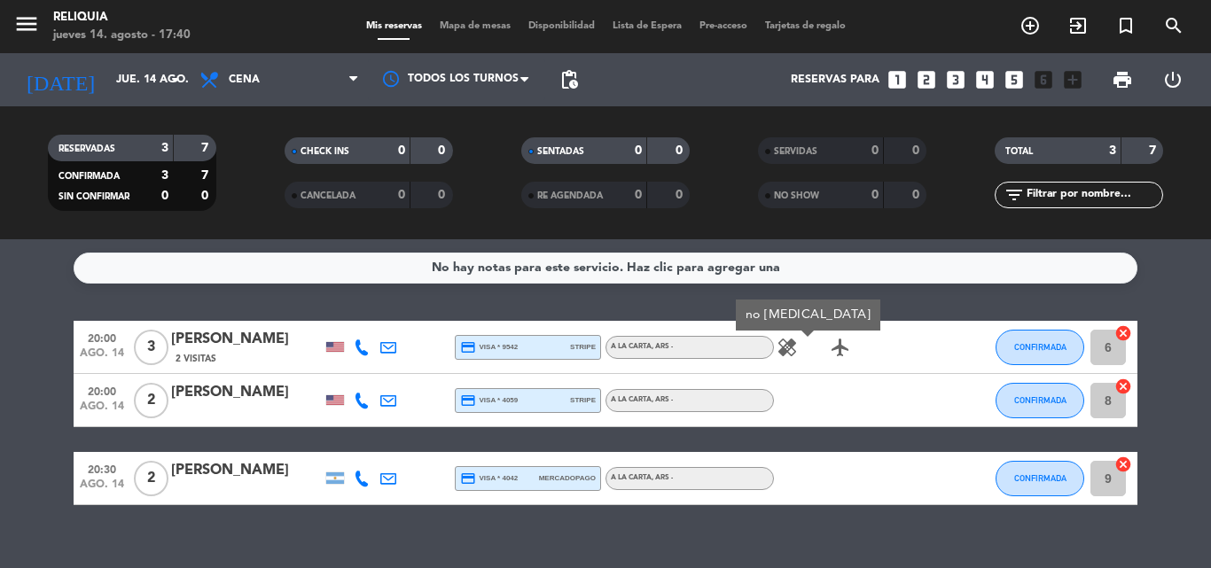 Image resolution: width=1211 pixels, height=568 pixels. Describe the element at coordinates (27, 27) in the screenshot. I see `button: menu` at that location.